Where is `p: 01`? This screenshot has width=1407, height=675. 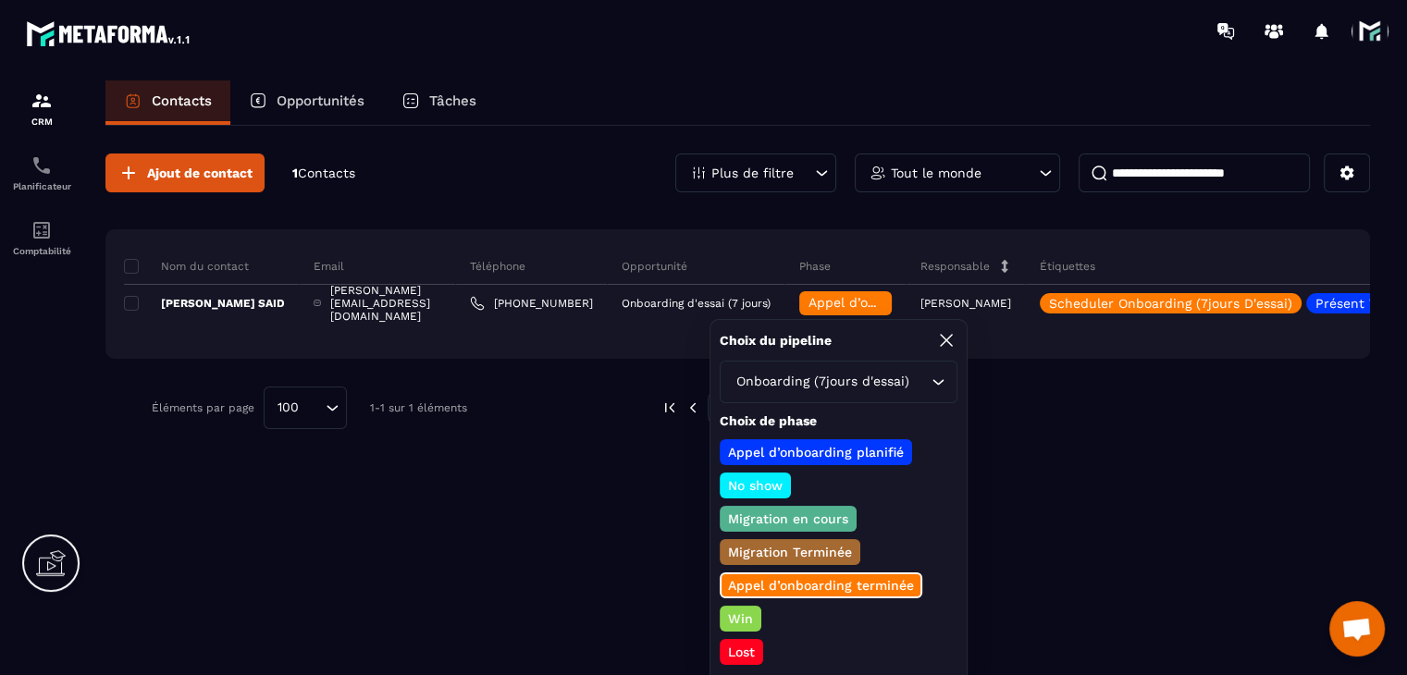
p: 01 is located at coordinates (723, 408).